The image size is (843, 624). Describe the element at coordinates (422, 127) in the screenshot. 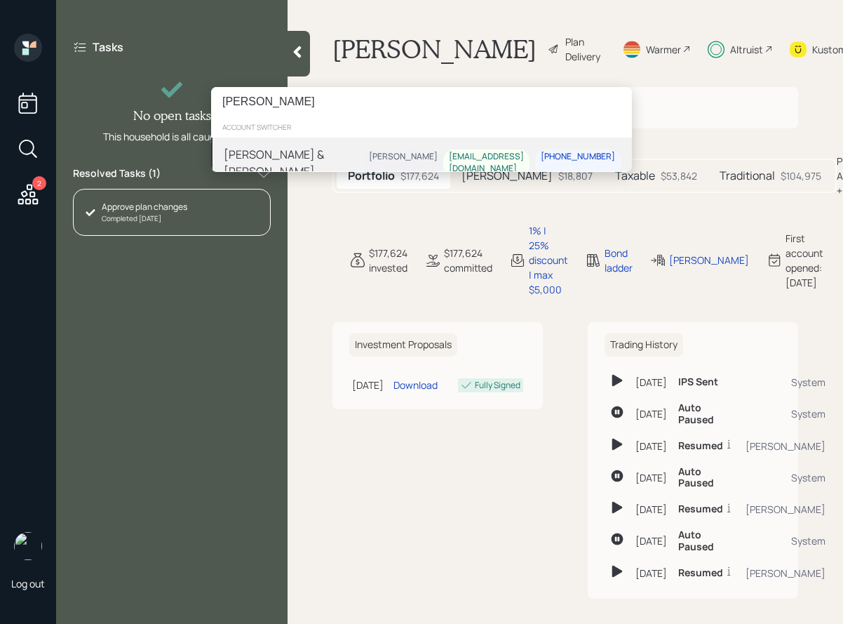

I see `div: account switcher` at that location.